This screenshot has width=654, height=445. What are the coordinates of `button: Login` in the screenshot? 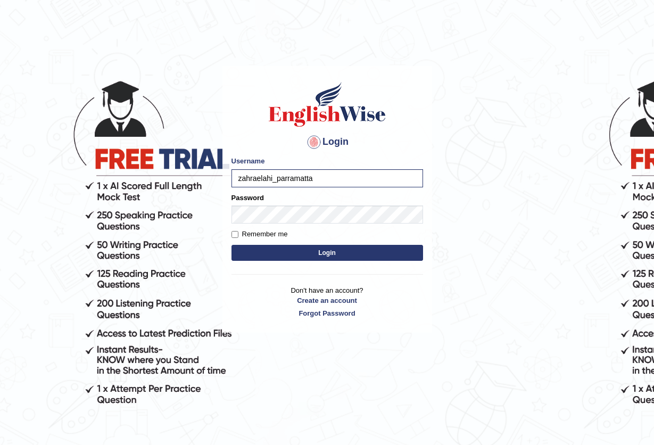 It's located at (327, 253).